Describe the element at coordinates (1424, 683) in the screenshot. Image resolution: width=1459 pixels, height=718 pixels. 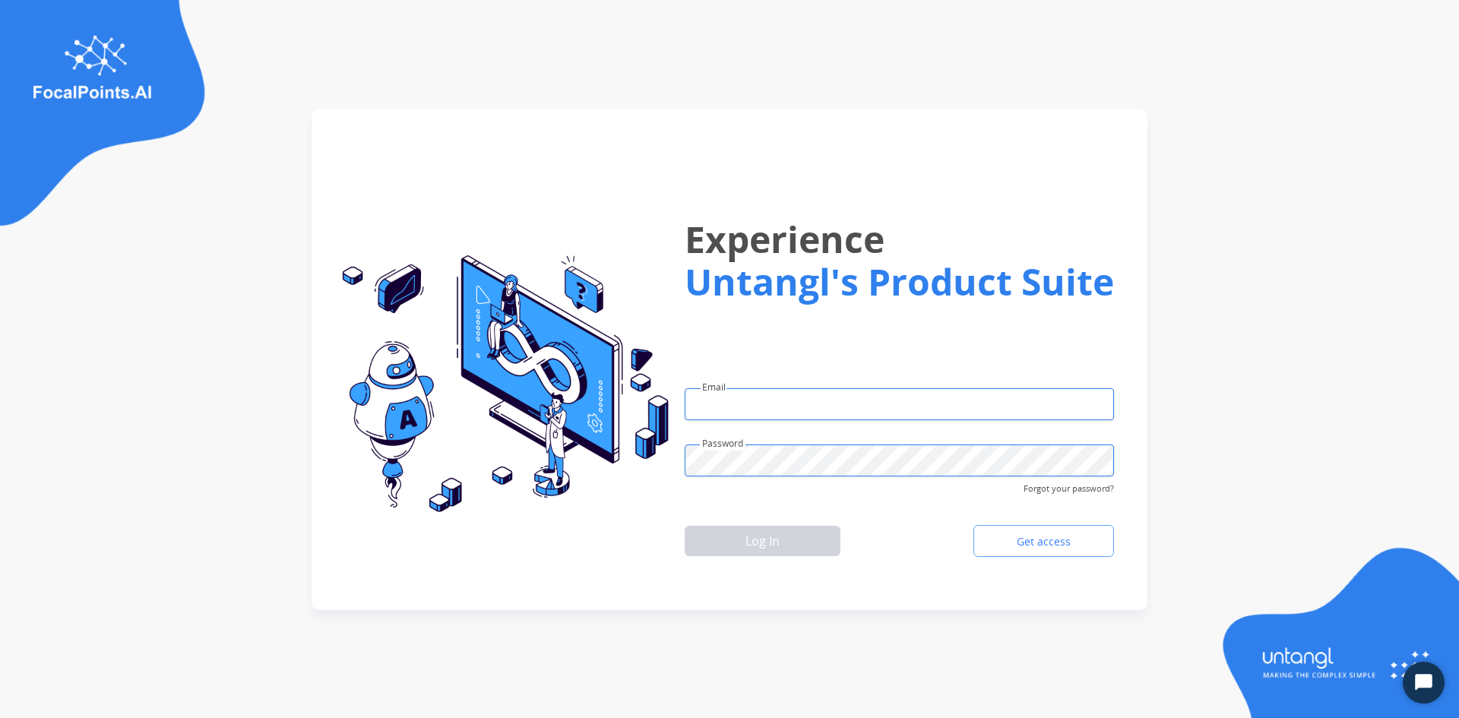
I see `svg: Open Chat` at that location.